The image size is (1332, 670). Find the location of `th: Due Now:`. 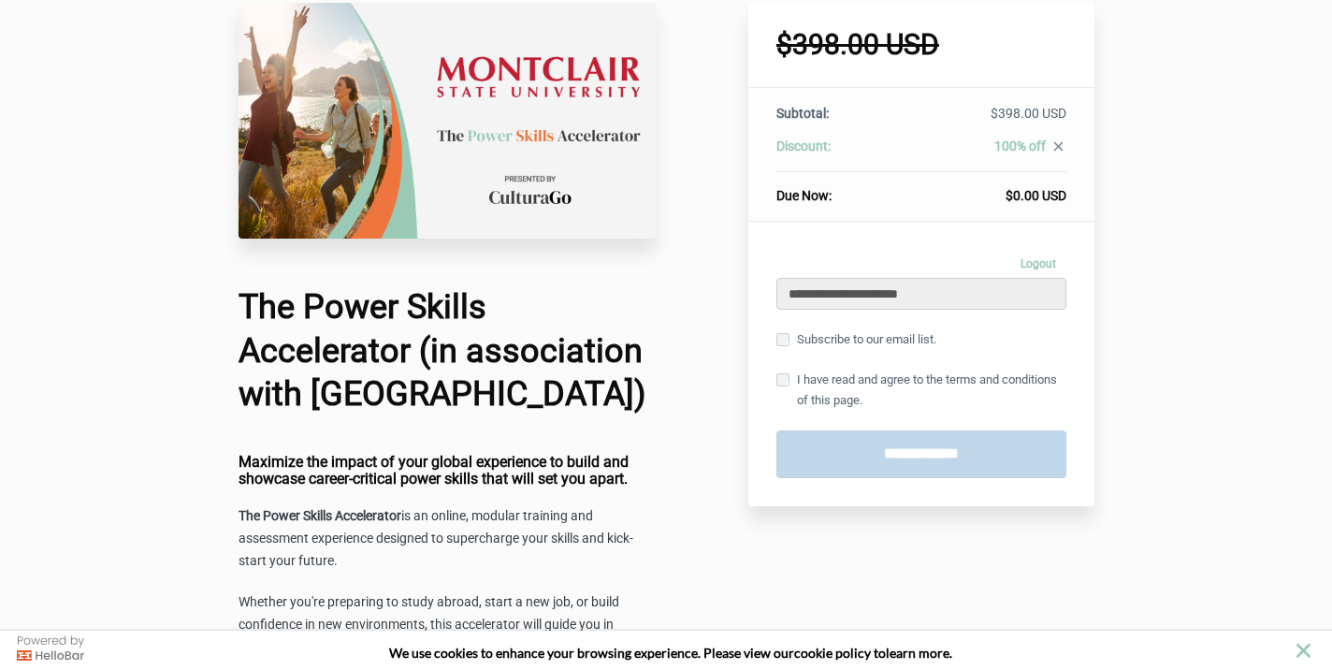

th: Due Now: is located at coordinates (837, 189).